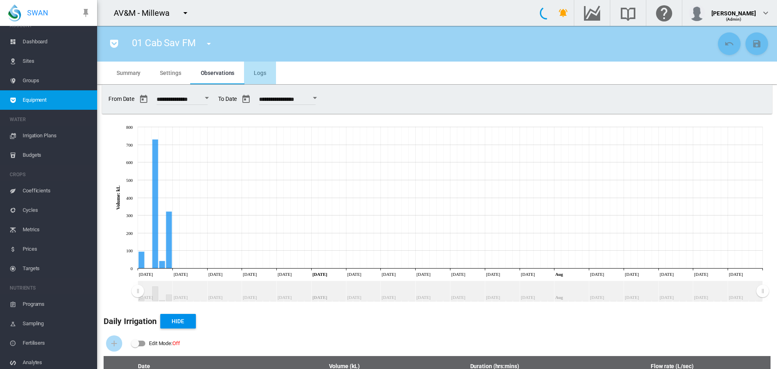 The image size is (777, 369). What do you see at coordinates (765, 13) in the screenshot?
I see `md-icon: icon-chevron-down` at bounding box center [765, 13].